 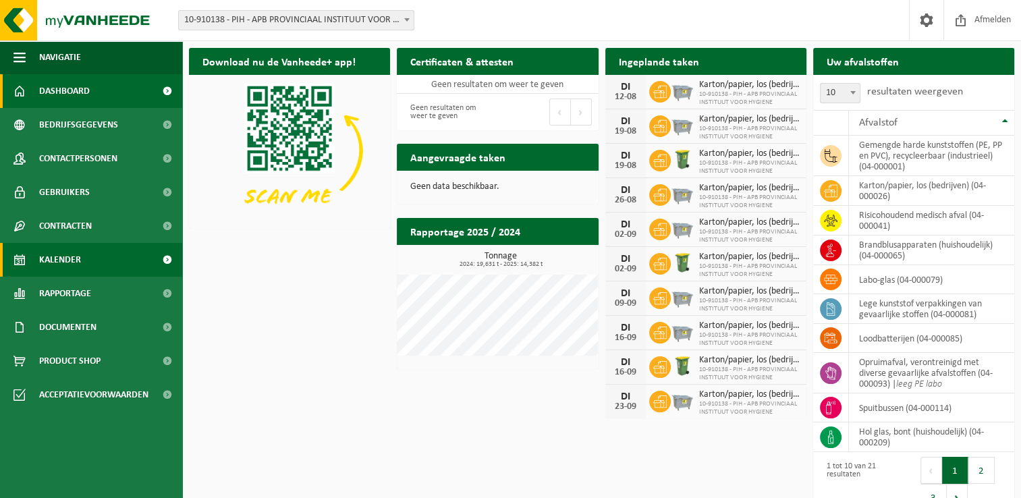 I want to click on span: 10, so click(x=840, y=93).